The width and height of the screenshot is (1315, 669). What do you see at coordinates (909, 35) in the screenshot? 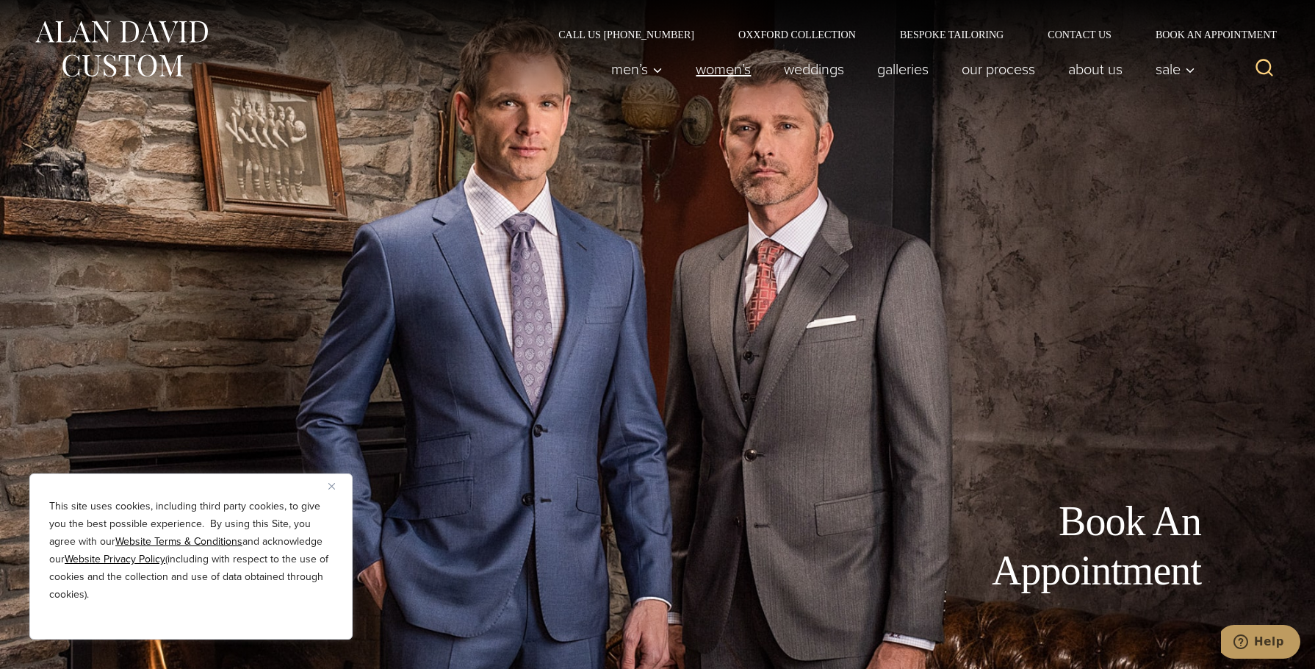
I see `nav: Secondary Navigation` at bounding box center [909, 35].